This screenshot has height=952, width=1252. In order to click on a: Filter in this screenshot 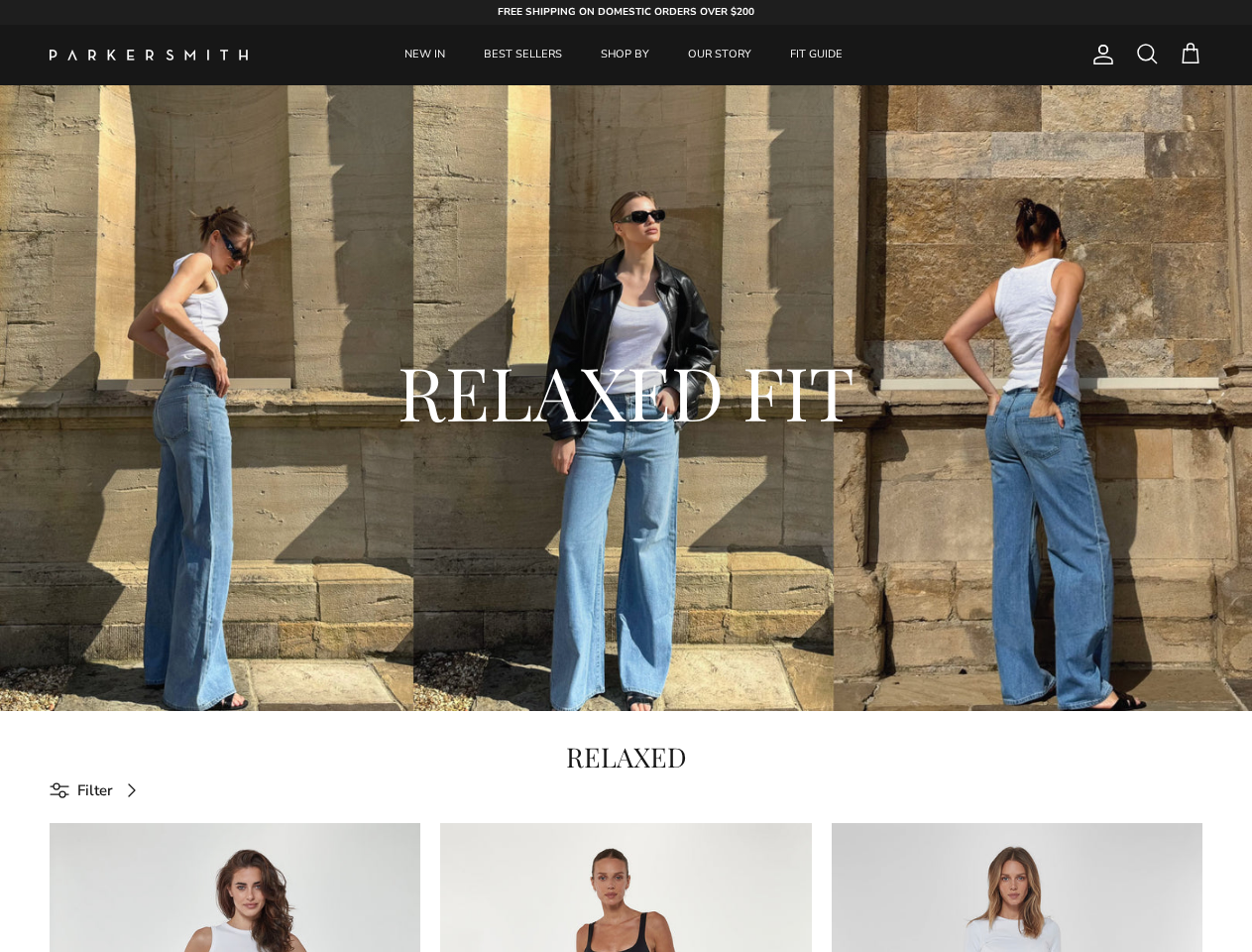, I will do `click(100, 791)`.